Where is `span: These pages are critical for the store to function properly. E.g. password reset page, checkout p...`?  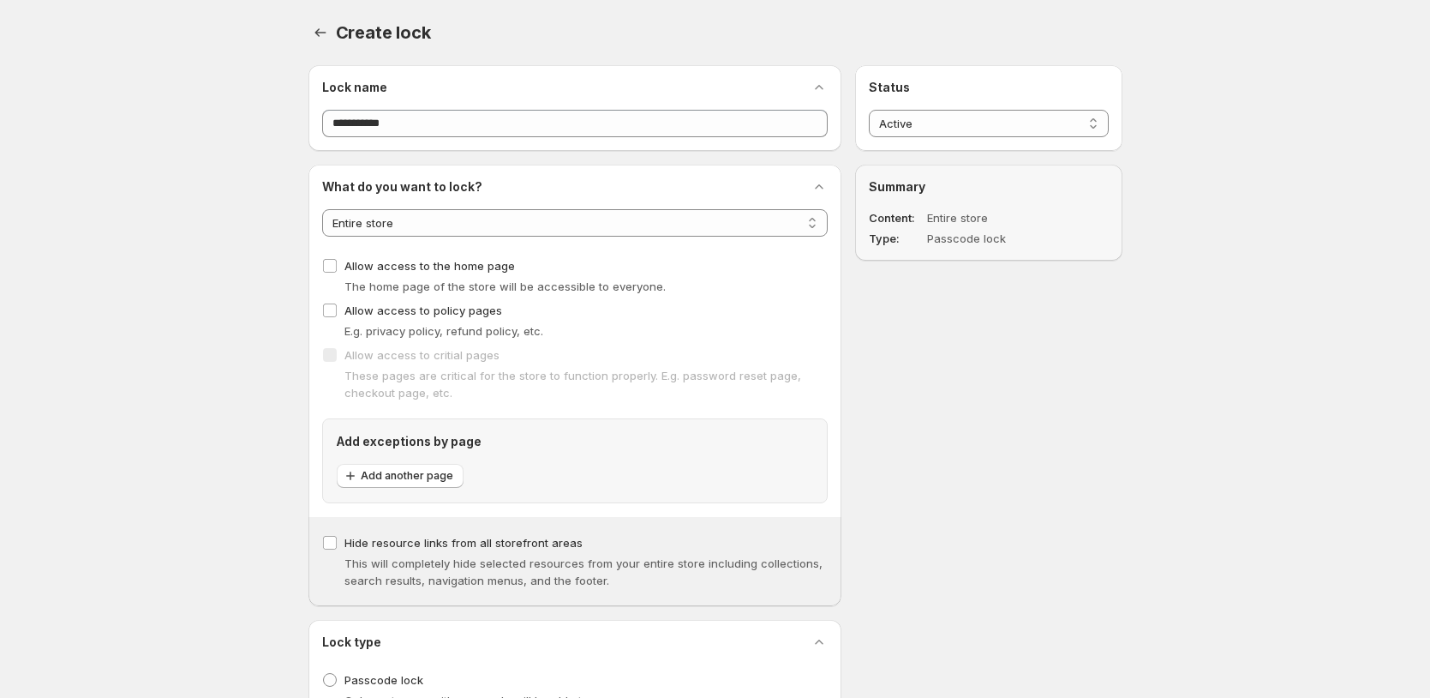
span: These pages are critical for the store to function properly. E.g. password reset page, checkout p... is located at coordinates (572, 384).